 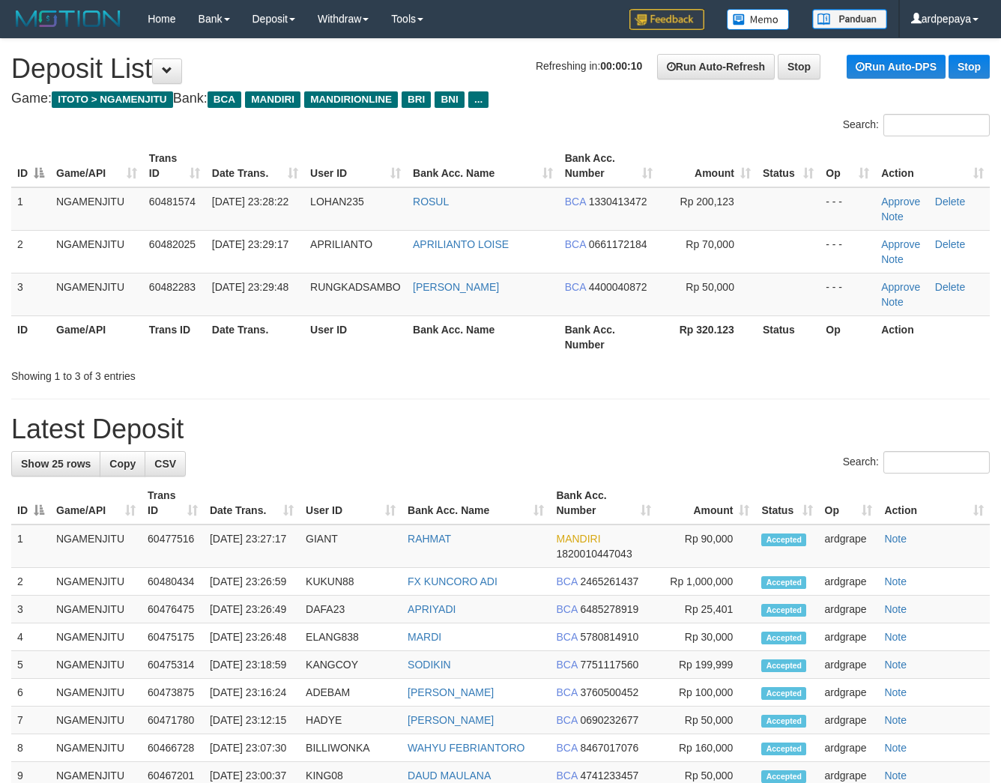 I want to click on span: ITOTO > NGAMENJITU, so click(x=112, y=100).